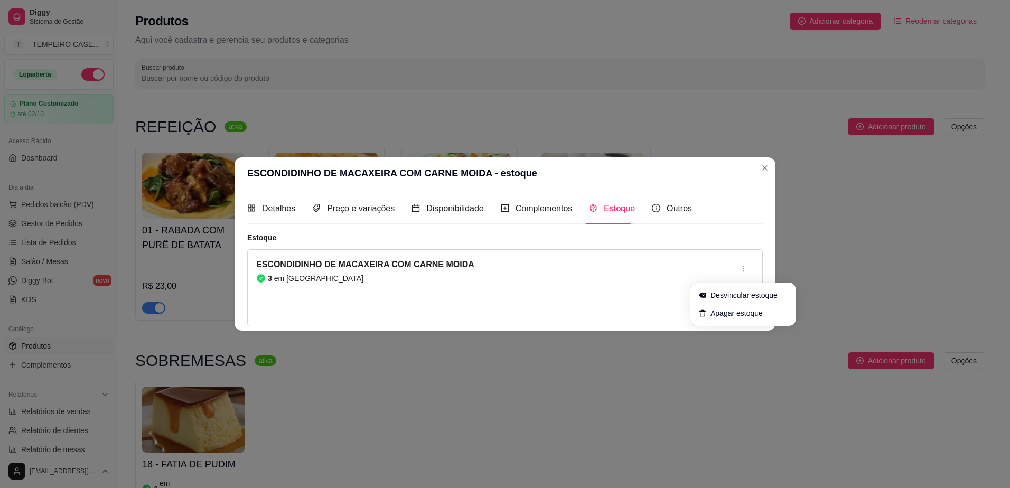  I want to click on span: tags, so click(316, 208).